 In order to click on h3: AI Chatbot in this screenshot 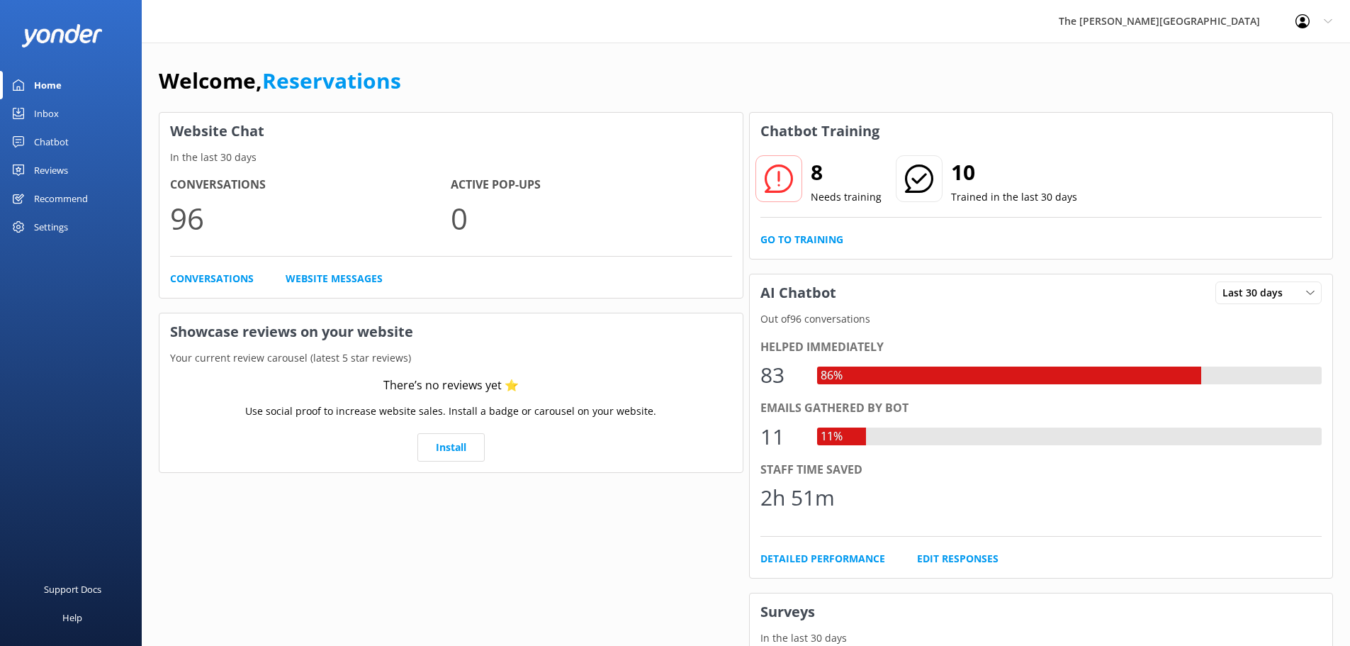, I will do `click(798, 293)`.